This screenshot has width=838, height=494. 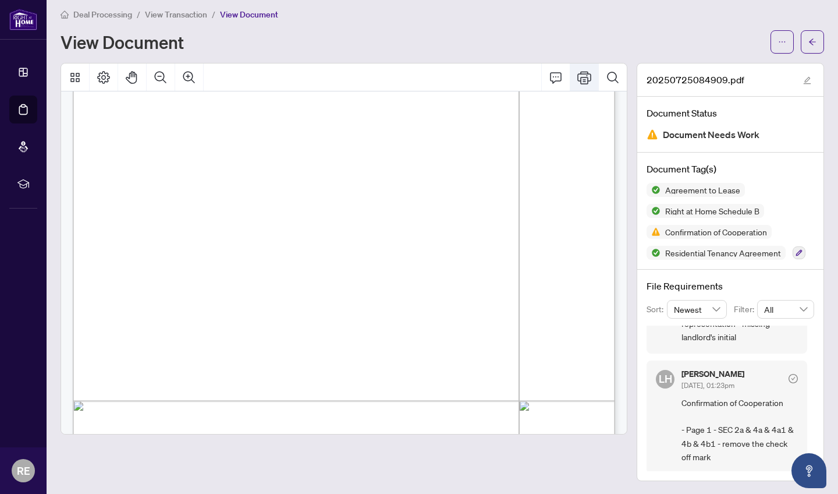 What do you see at coordinates (653, 135) in the screenshot?
I see `img: Document Status` at bounding box center [653, 135].